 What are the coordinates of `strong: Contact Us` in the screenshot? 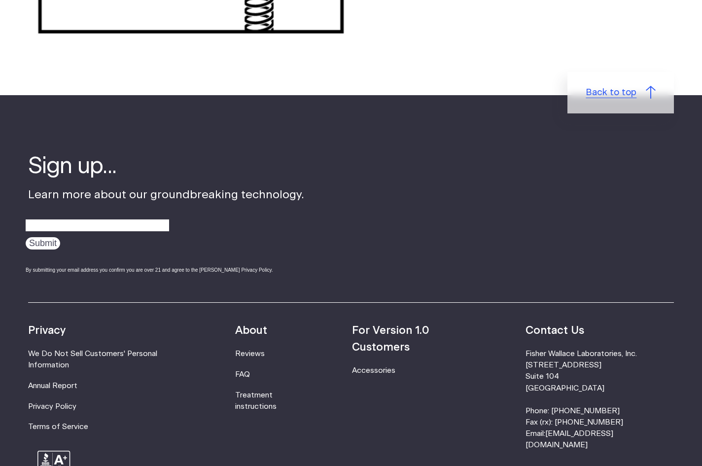 It's located at (555, 330).